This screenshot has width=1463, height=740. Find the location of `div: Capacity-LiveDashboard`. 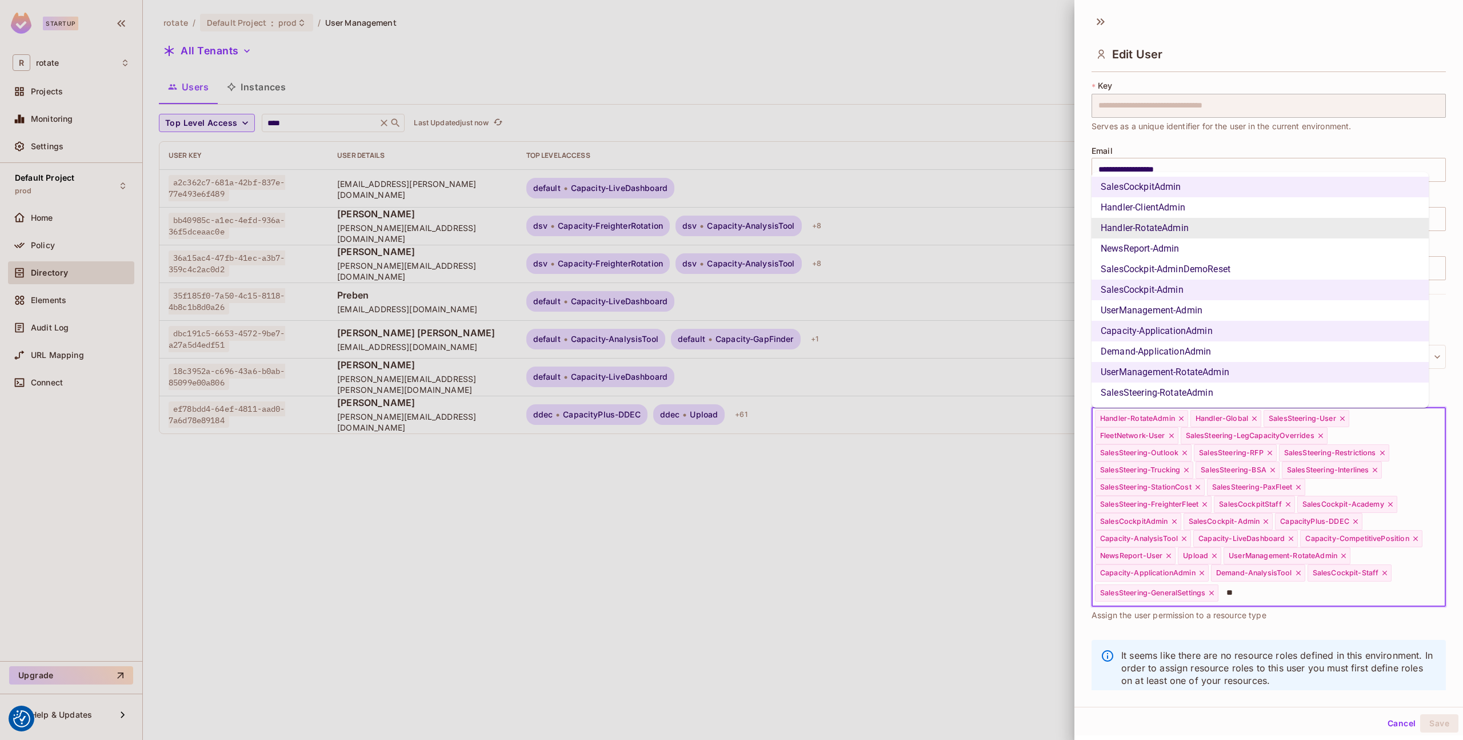

div: Capacity-LiveDashboard is located at coordinates (1245, 538).